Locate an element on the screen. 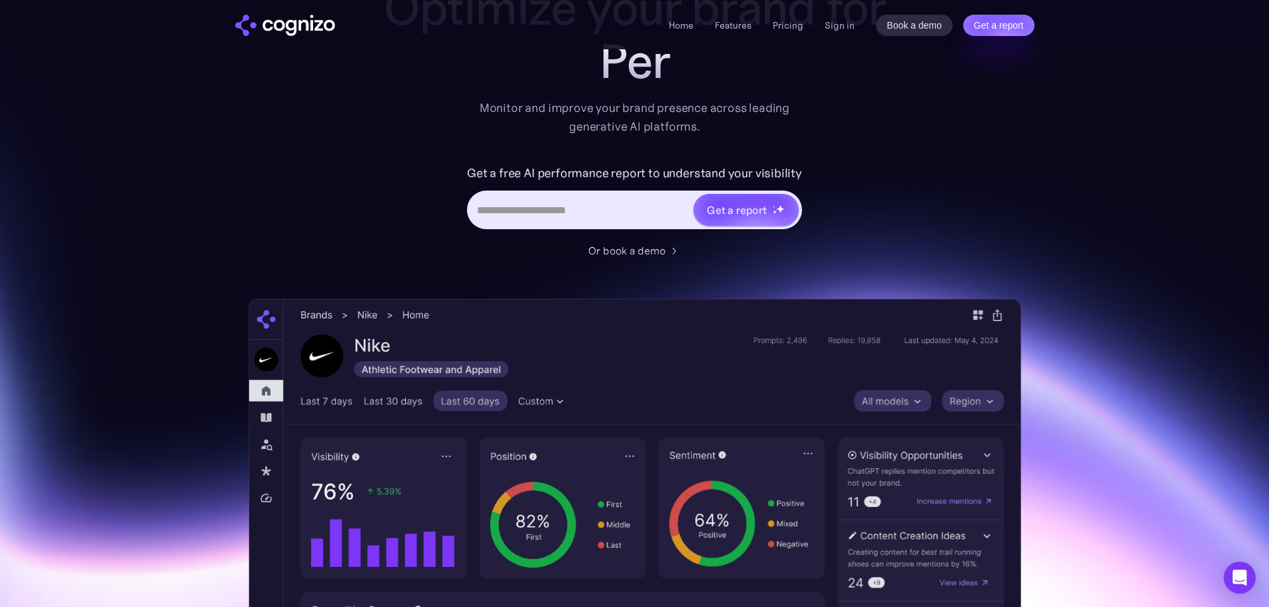 This screenshot has width=1269, height=607. form: Hero URL Input Form is located at coordinates (634, 199).